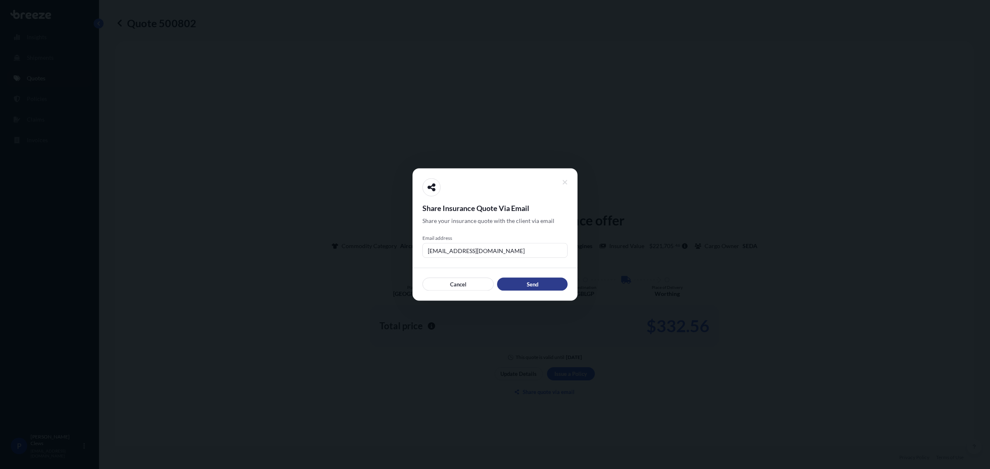  I want to click on span: Share Insurance Quote Via Email, so click(495, 208).